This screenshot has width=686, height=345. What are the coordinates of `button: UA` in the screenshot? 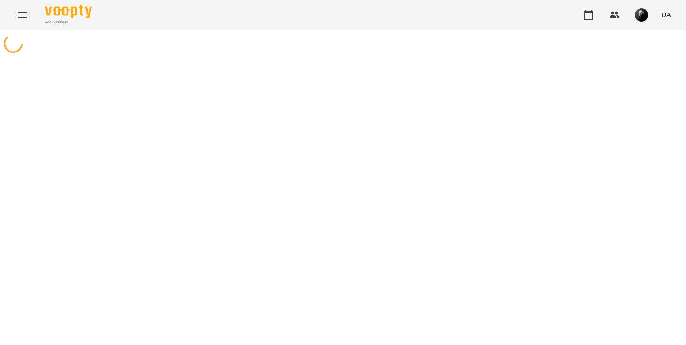 It's located at (665, 15).